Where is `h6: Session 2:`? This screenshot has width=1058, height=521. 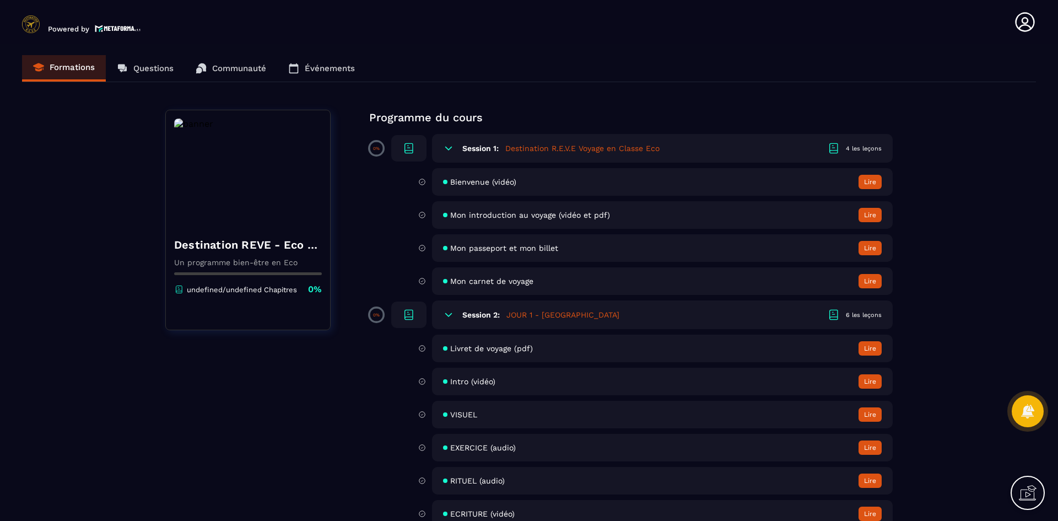 h6: Session 2: is located at coordinates (481, 315).